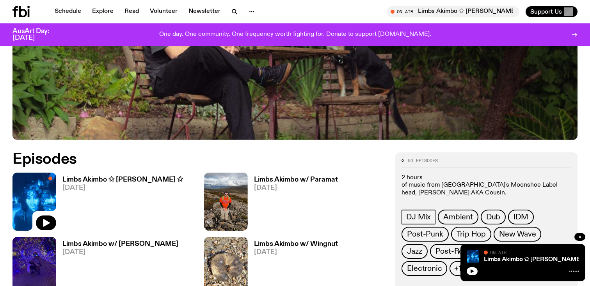 The width and height of the screenshot is (590, 286). What do you see at coordinates (520, 217) in the screenshot?
I see `span: IDM` at bounding box center [520, 217].